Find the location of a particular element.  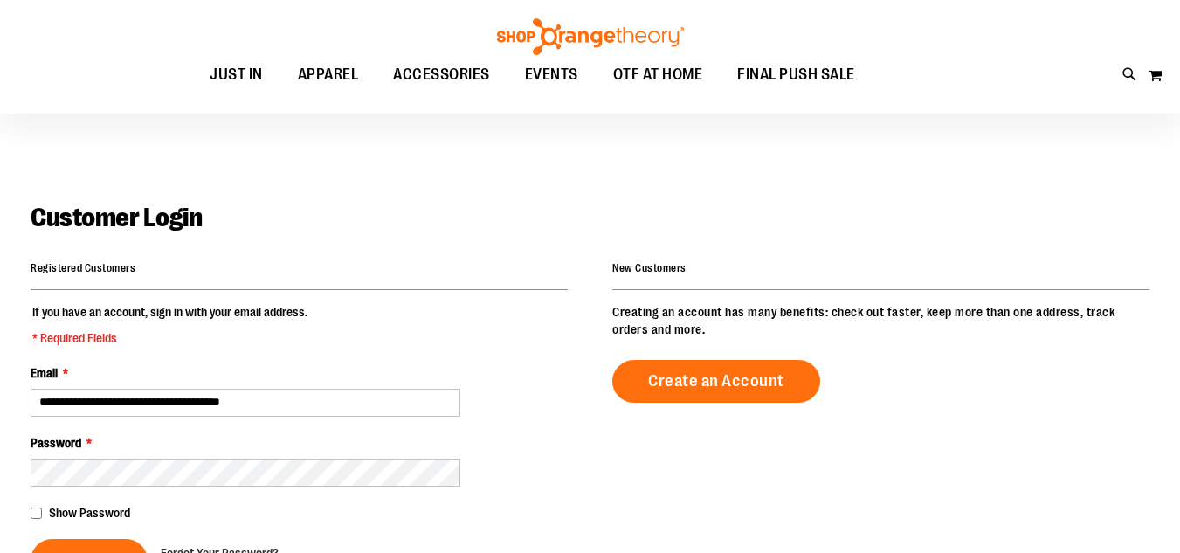

span: OTF AT HOME is located at coordinates (658, 74).